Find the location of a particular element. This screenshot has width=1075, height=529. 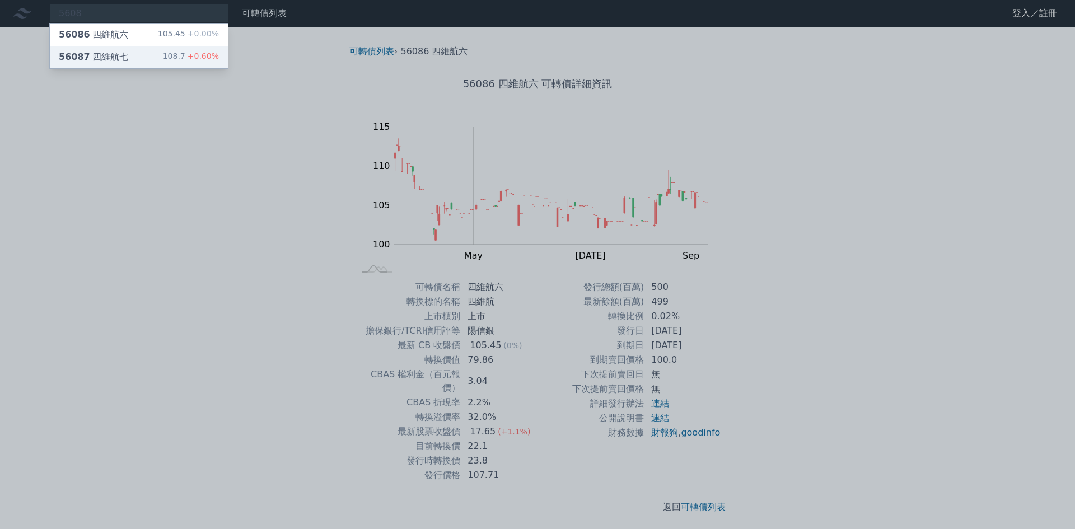

a: 56087四維航七 108.7+0.60% is located at coordinates (139, 57).